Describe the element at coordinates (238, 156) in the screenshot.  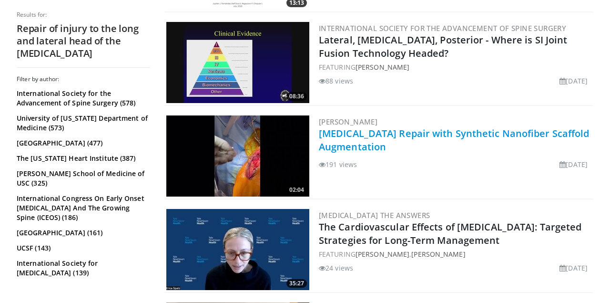
I see `a: 02:04` at that location.